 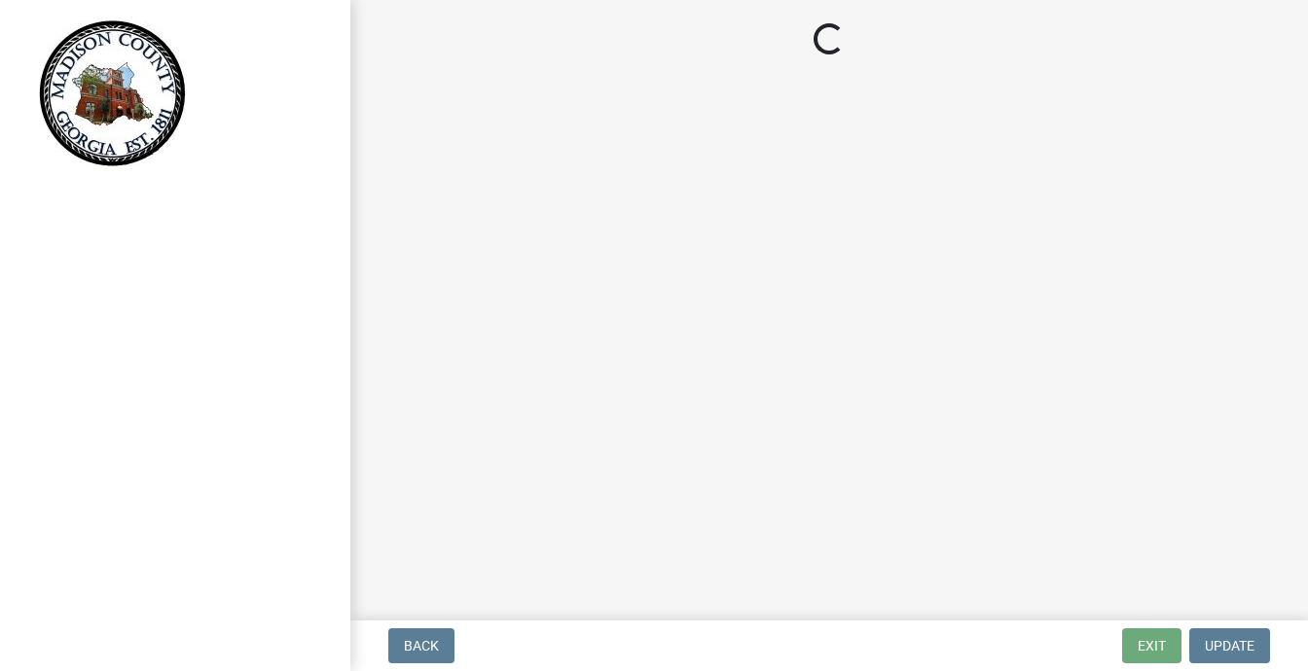 What do you see at coordinates (1229, 646) in the screenshot?
I see `span: Update` at bounding box center [1229, 646].